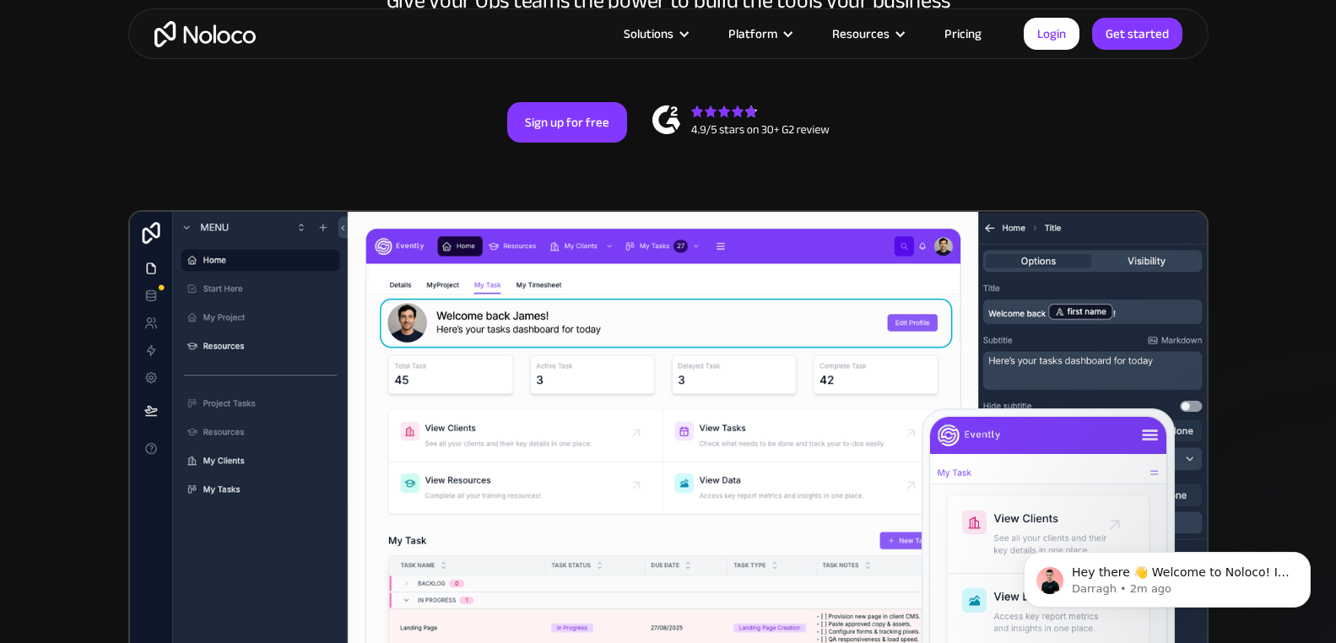  Describe the element at coordinates (52, 64) in the screenshot. I see `img: Profile image for Darragh` at that location.